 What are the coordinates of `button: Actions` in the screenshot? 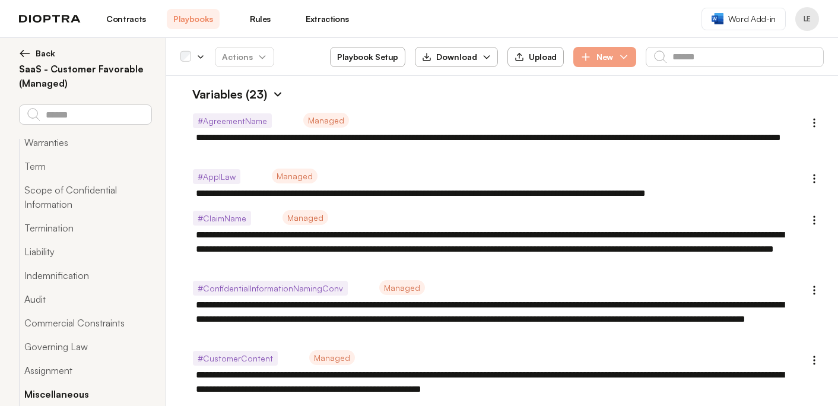 It's located at (245, 57).